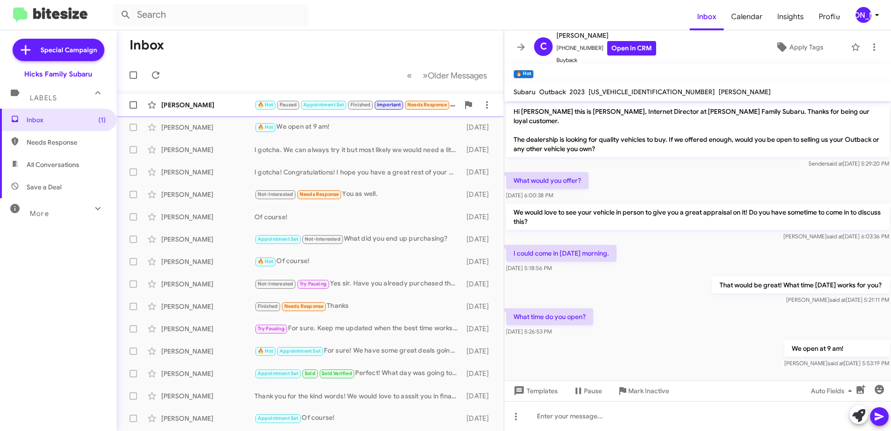  What do you see at coordinates (359, 396) in the screenshot?
I see `div: Thank you for the kind words! We would love to asssit you in finalizing a trade up deal for you!` at bounding box center [359, 396].